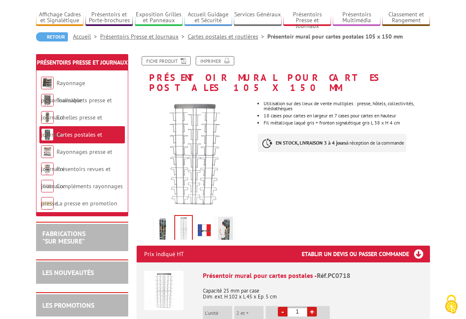 The height and width of the screenshot is (319, 466). What do you see at coordinates (250, 313) in the screenshot?
I see `p: 2 et +` at bounding box center [250, 313].